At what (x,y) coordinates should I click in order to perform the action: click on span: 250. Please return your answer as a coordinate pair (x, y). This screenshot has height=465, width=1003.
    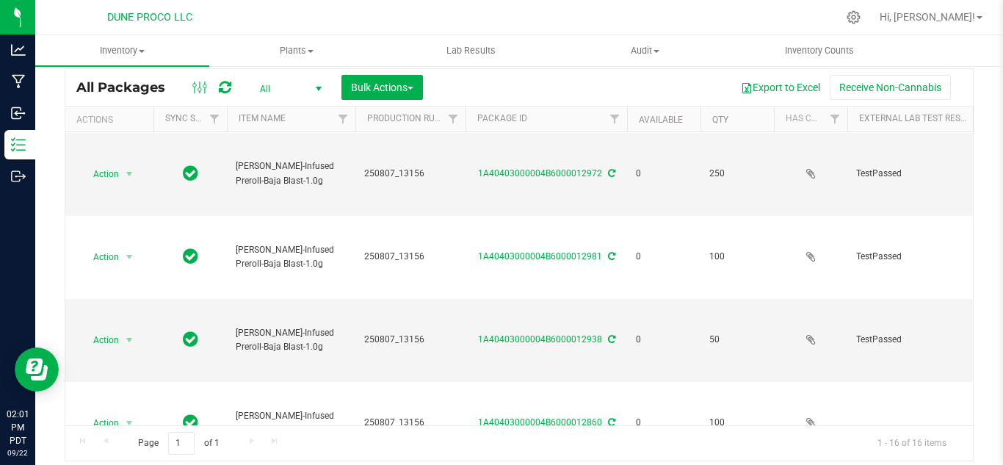
    Looking at the image, I should click on (737, 173).